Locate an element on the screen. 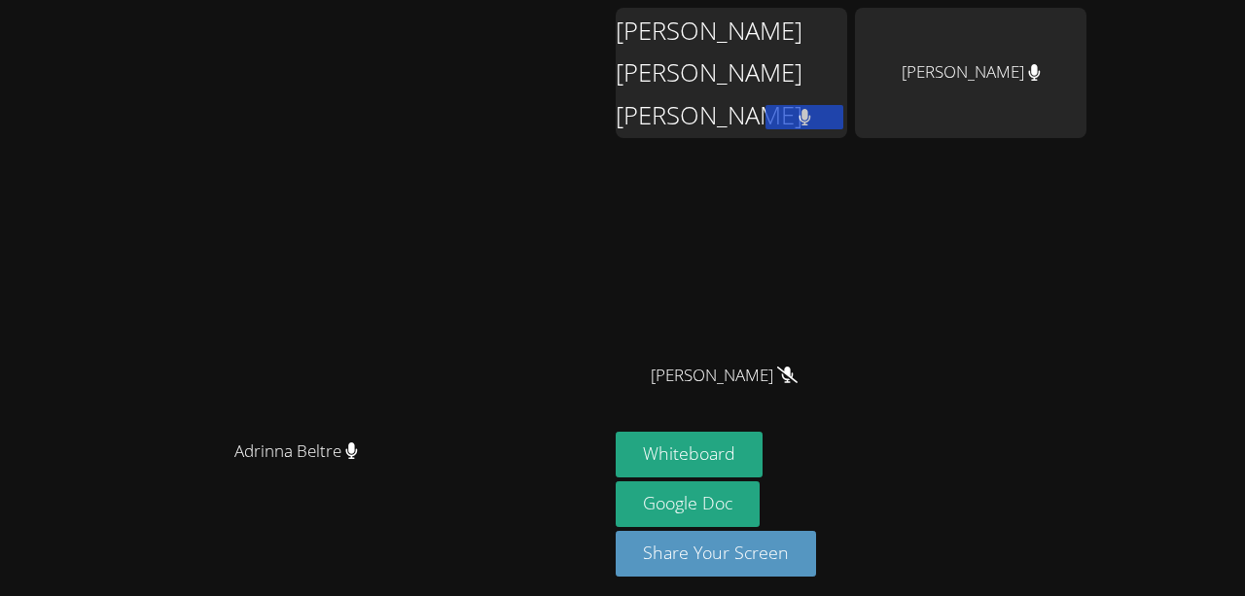 The width and height of the screenshot is (1245, 596). a: Google Doc is located at coordinates (688, 504).